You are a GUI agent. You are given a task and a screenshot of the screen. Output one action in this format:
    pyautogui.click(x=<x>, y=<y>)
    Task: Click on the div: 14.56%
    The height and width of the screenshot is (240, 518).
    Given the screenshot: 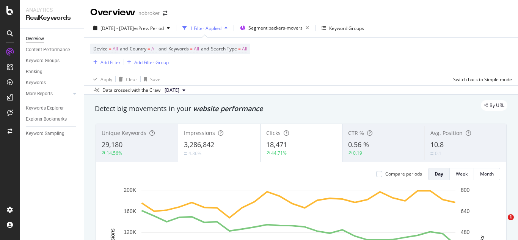 What is the action you would take?
    pyautogui.click(x=114, y=153)
    